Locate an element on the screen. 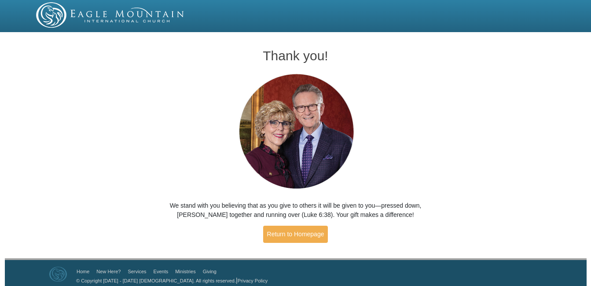 Image resolution: width=591 pixels, height=286 pixels. a: Services is located at coordinates (137, 271).